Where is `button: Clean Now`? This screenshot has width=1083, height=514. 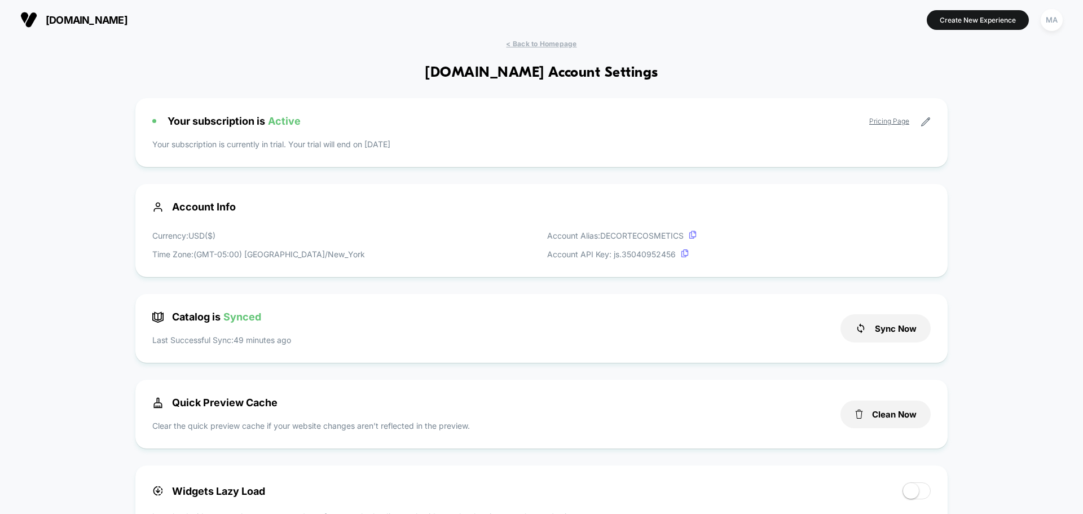
button: Clean Now is located at coordinates (886, 414).